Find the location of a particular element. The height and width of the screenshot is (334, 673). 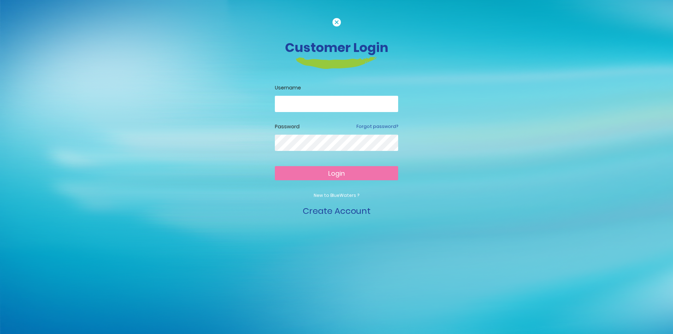

label: Username is located at coordinates (336, 88).